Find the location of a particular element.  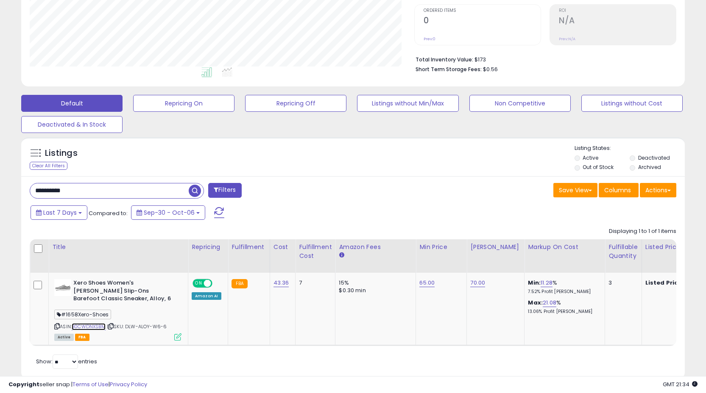

div: Clear All Filters is located at coordinates (48, 166).